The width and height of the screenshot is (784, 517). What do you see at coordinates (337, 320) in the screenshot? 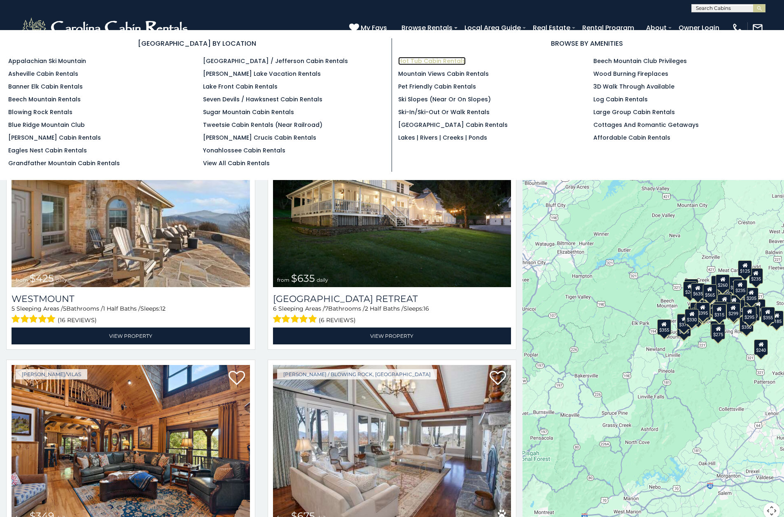
I see `span: (6 reviews)` at bounding box center [337, 320].